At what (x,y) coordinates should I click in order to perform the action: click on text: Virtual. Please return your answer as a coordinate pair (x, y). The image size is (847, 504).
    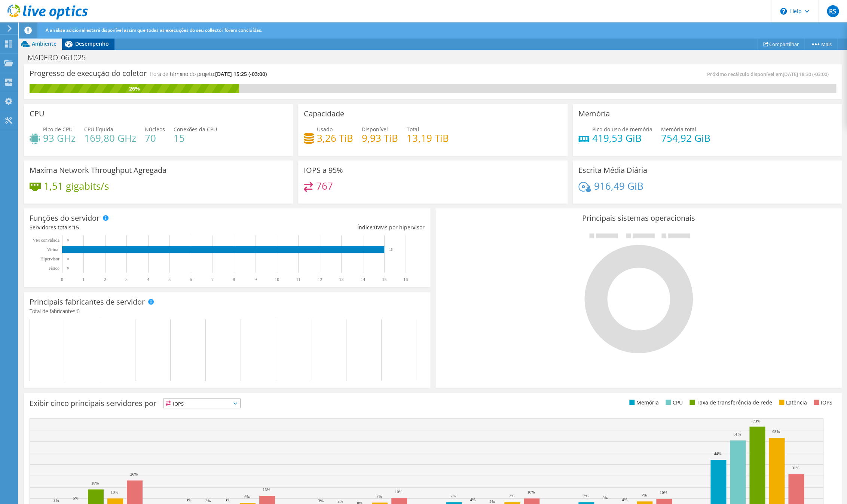
    Looking at the image, I should click on (53, 250).